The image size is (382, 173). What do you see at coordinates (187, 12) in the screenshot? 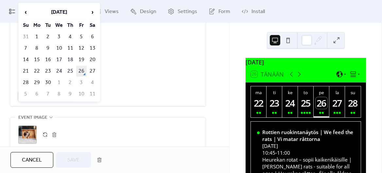
I see `span: Settings` at bounding box center [187, 12].